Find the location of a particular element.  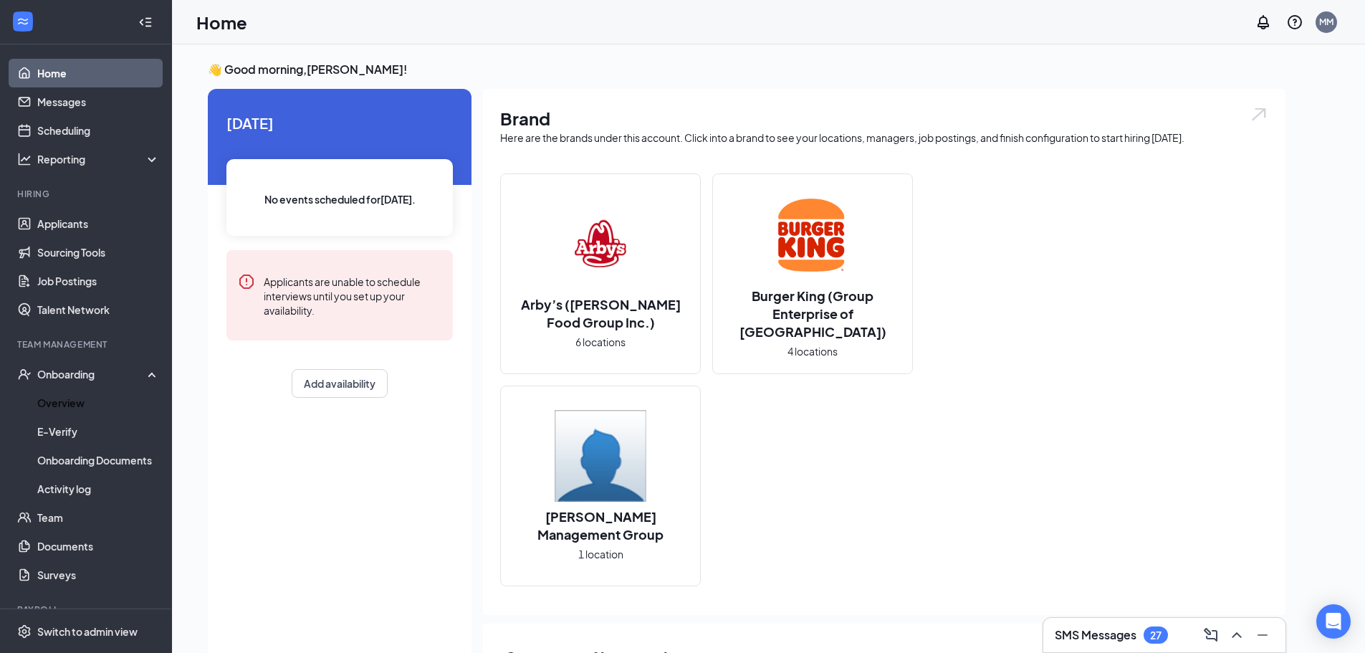

button: ChevronUp is located at coordinates (1236, 635).